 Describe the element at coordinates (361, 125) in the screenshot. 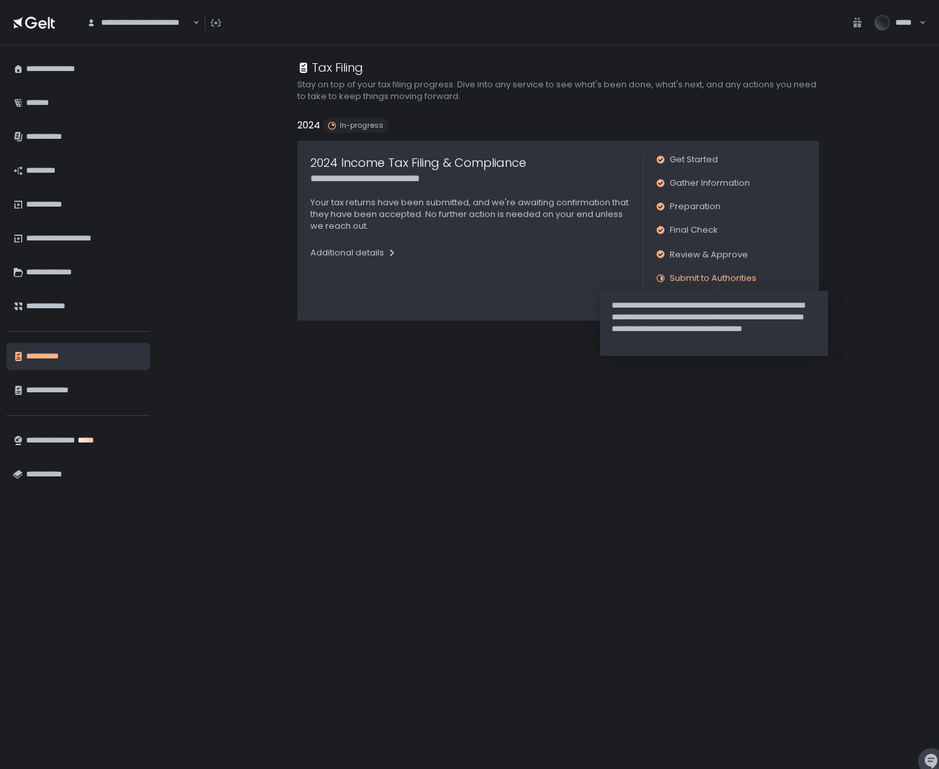

I see `span: In-progress` at that location.